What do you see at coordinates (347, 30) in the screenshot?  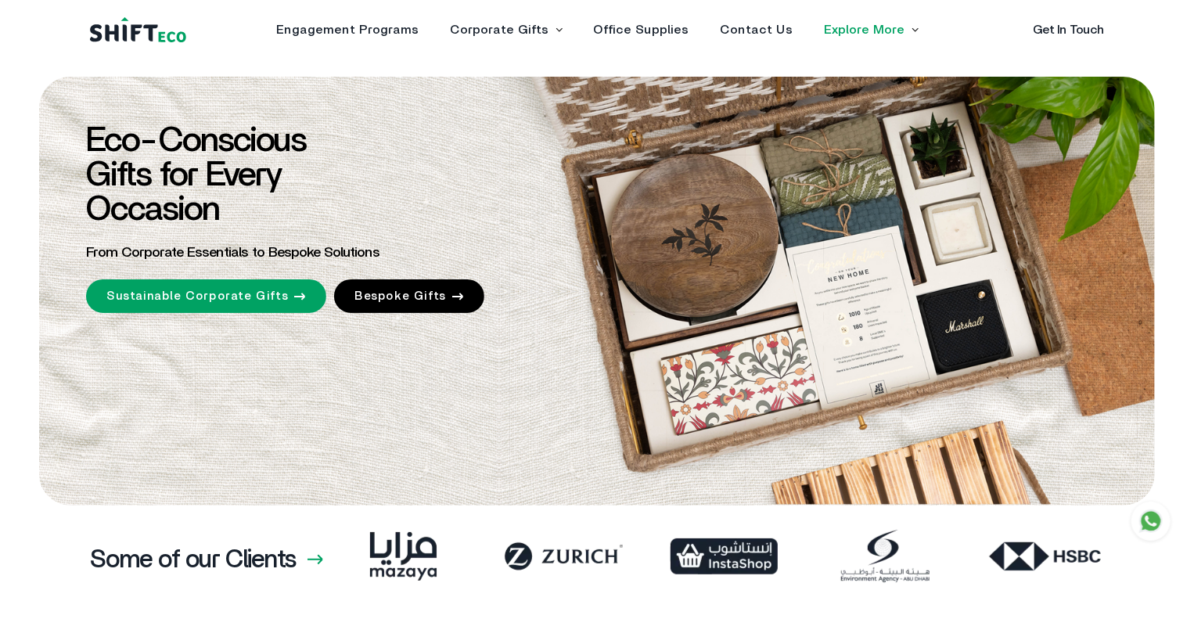 I see `a: Engagement Programs` at bounding box center [347, 30].